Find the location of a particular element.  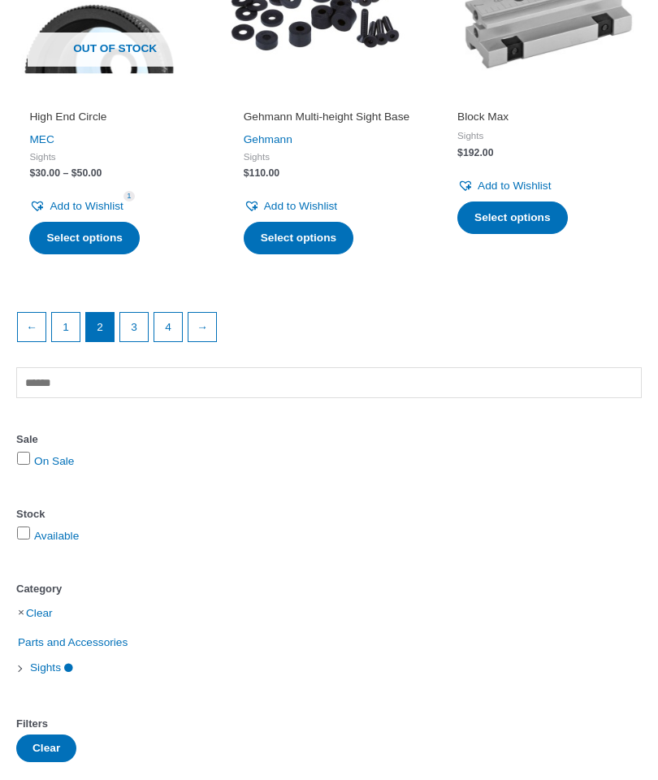

a: Gehmann Multi-height Sight Base is located at coordinates (329, 119).